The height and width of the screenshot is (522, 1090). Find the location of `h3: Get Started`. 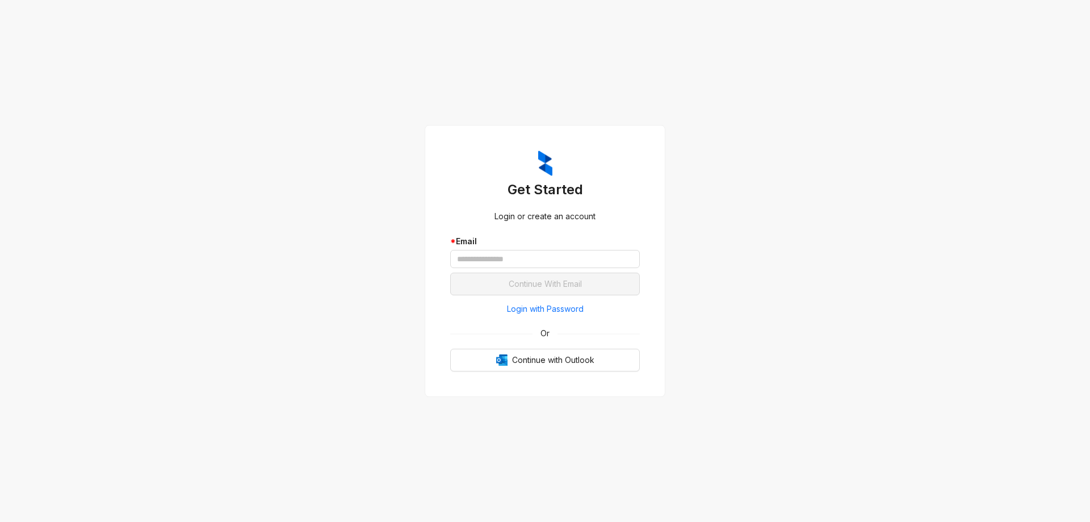

h3: Get Started is located at coordinates (545, 190).